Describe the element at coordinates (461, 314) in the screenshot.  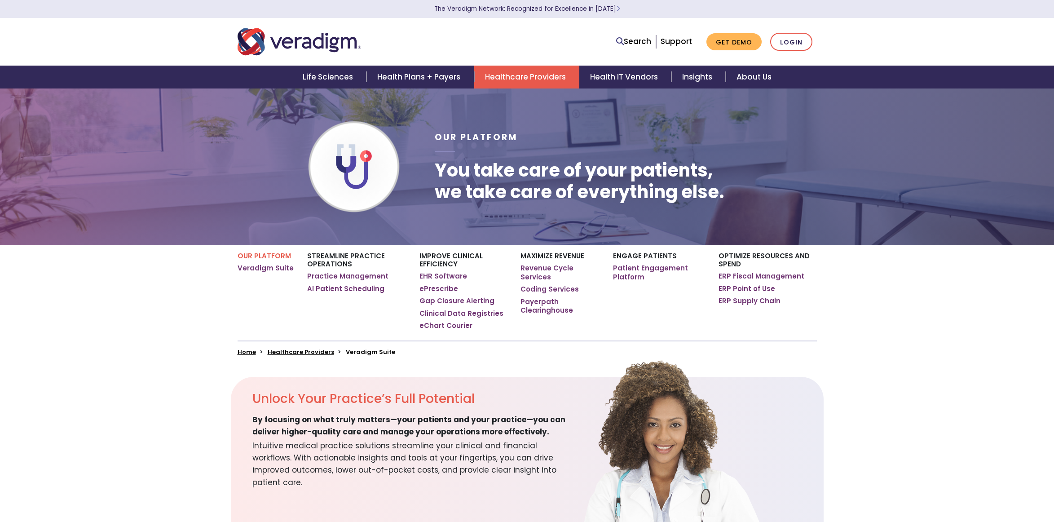
I see `a: Clinical Data Registries` at that location.